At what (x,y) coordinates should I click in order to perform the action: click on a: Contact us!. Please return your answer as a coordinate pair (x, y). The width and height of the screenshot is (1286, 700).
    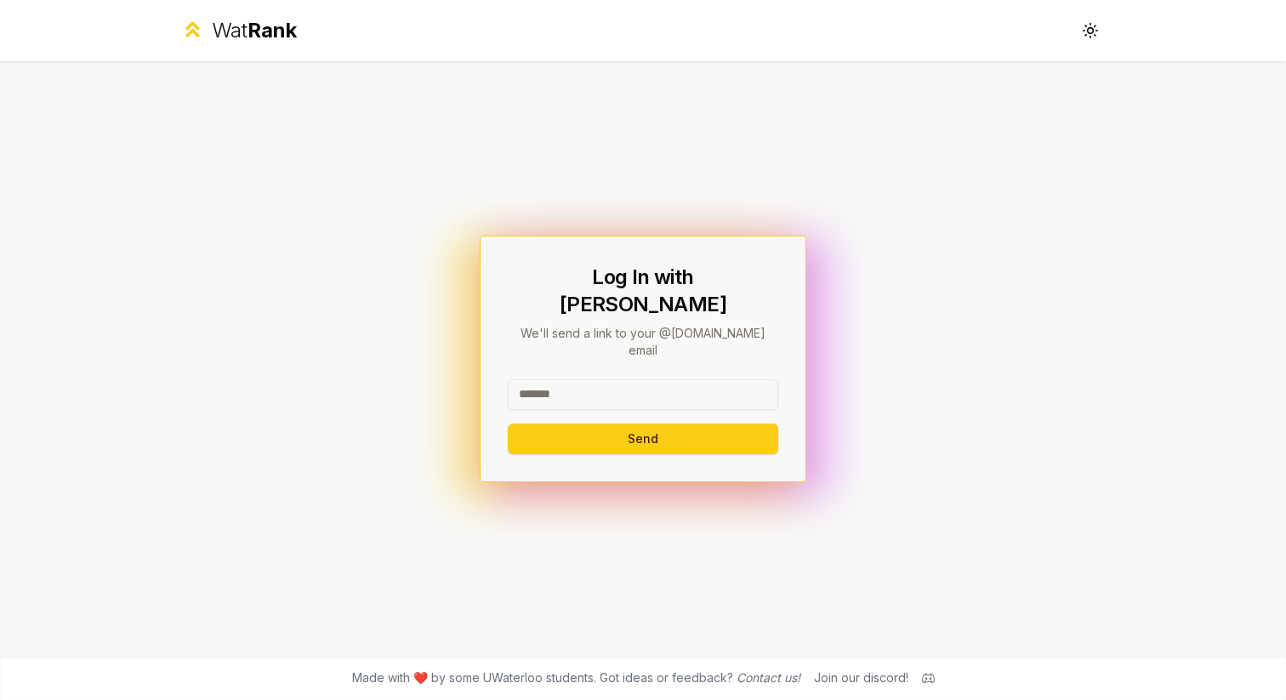
    Looking at the image, I should click on (768, 677).